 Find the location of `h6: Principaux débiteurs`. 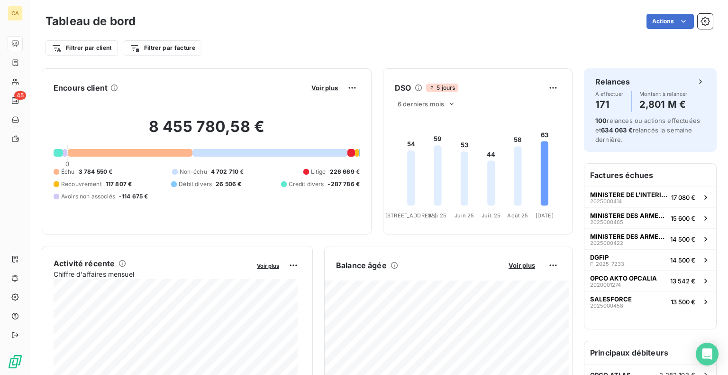

h6: Principaux débiteurs is located at coordinates (651, 352).